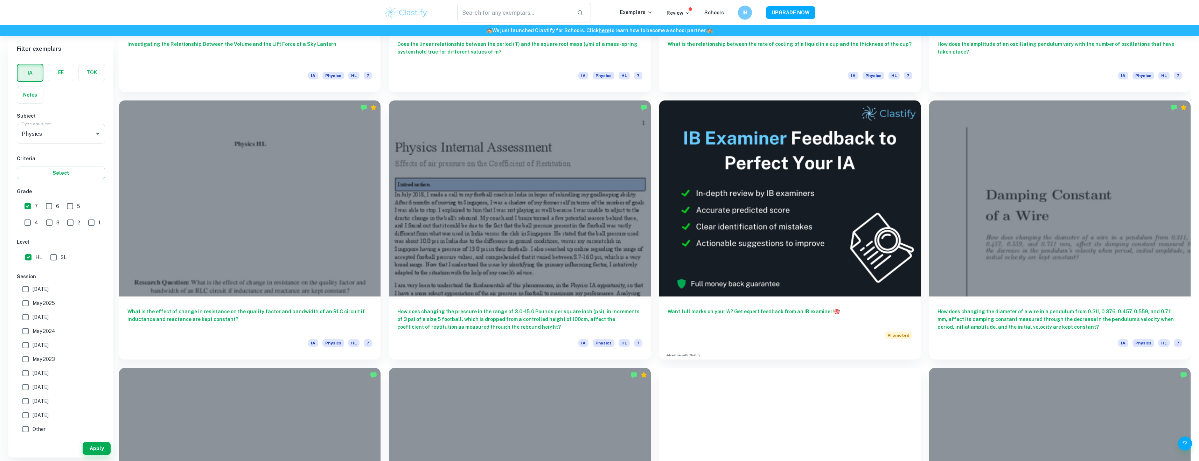 The width and height of the screenshot is (1199, 461). I want to click on h6: Level, so click(61, 242).